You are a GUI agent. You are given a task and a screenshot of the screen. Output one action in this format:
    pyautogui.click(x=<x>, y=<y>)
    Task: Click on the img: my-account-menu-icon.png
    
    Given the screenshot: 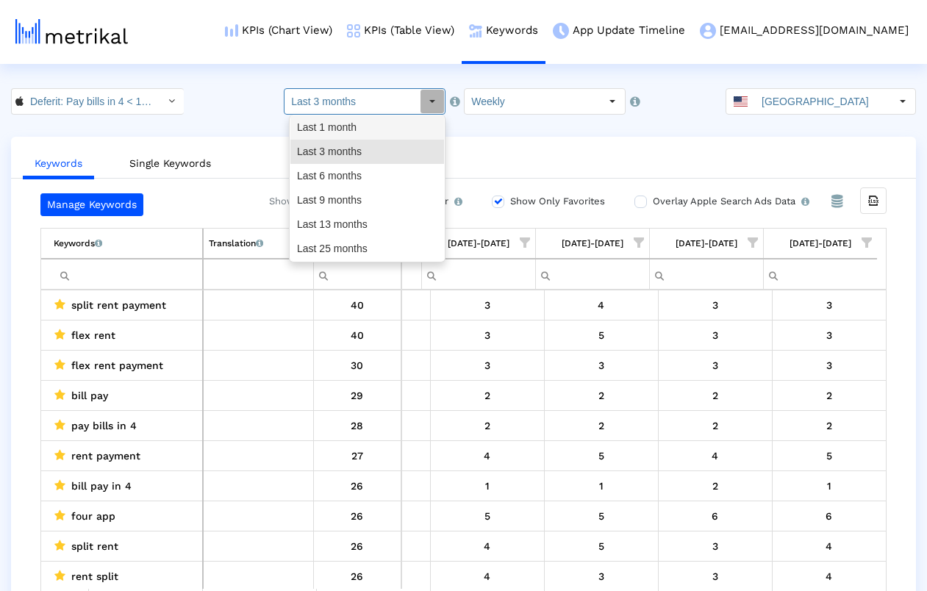 What is the action you would take?
    pyautogui.click(x=708, y=31)
    